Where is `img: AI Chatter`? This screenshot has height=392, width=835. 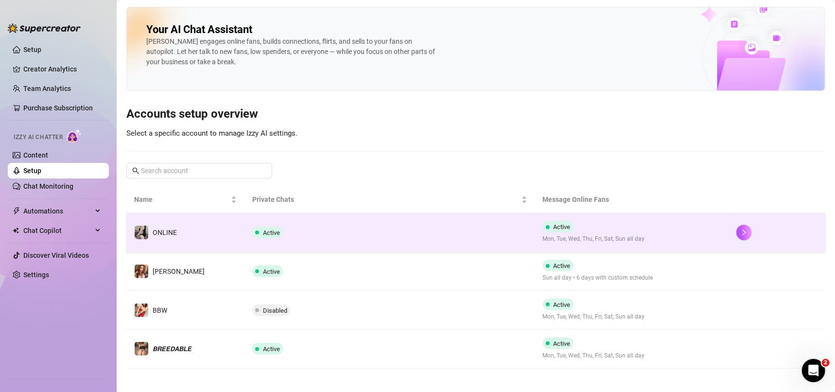
img: AI Chatter is located at coordinates (74, 136).